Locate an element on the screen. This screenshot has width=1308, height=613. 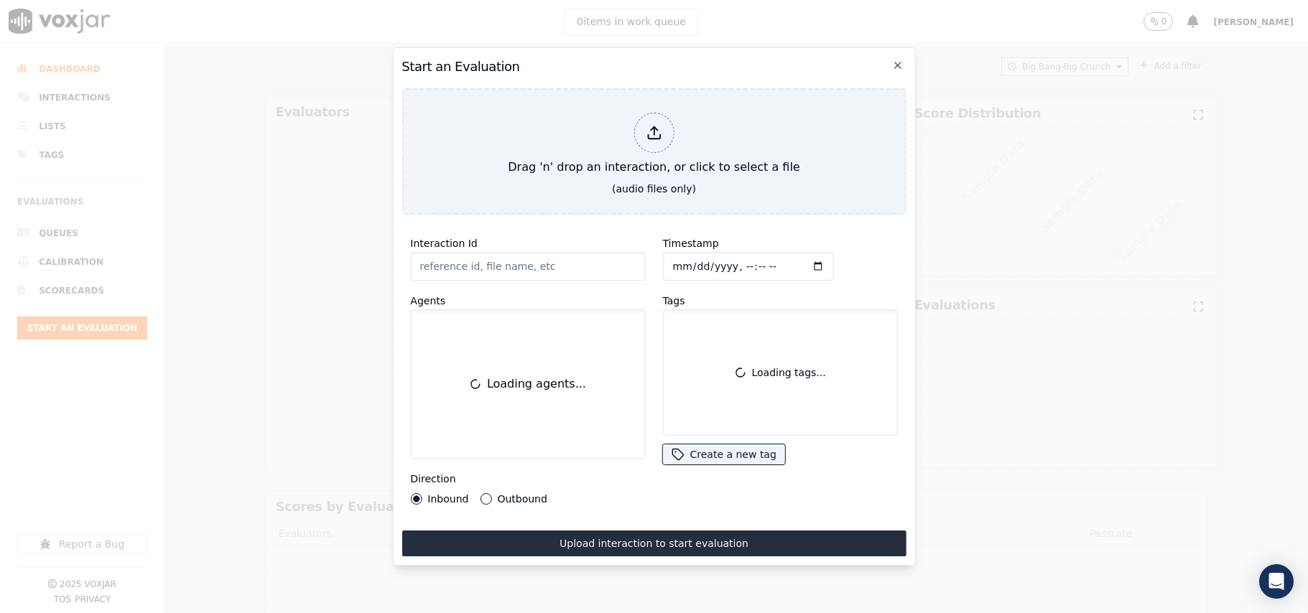
label: Interaction Id is located at coordinates (443, 243).